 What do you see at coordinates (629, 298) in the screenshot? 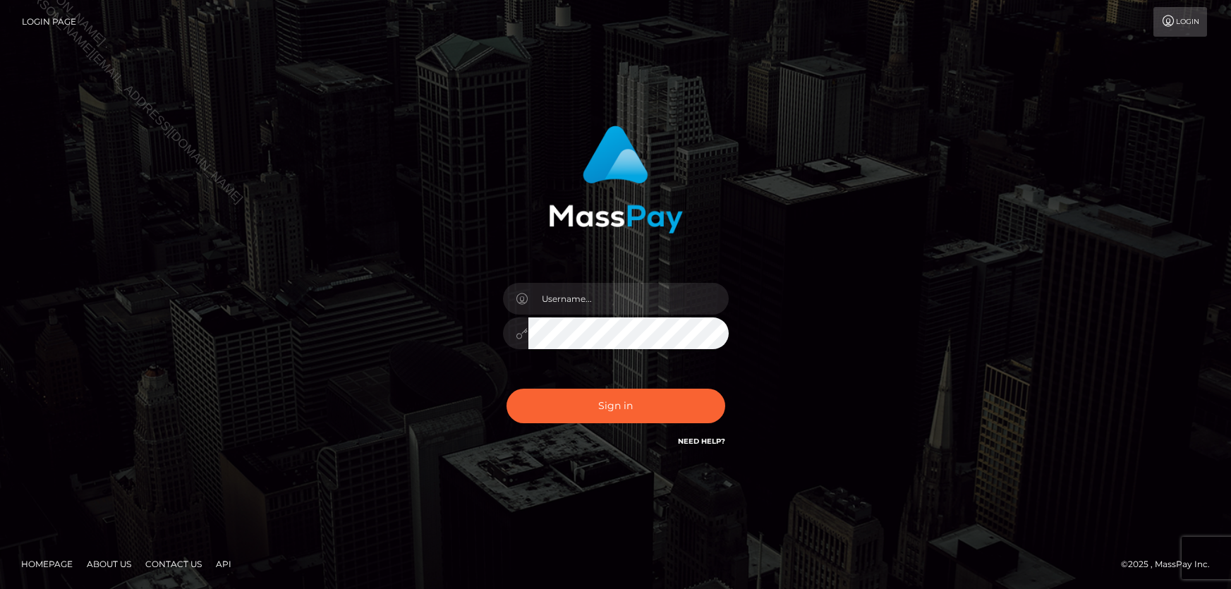
I see `input: Username...` at bounding box center [629, 298].